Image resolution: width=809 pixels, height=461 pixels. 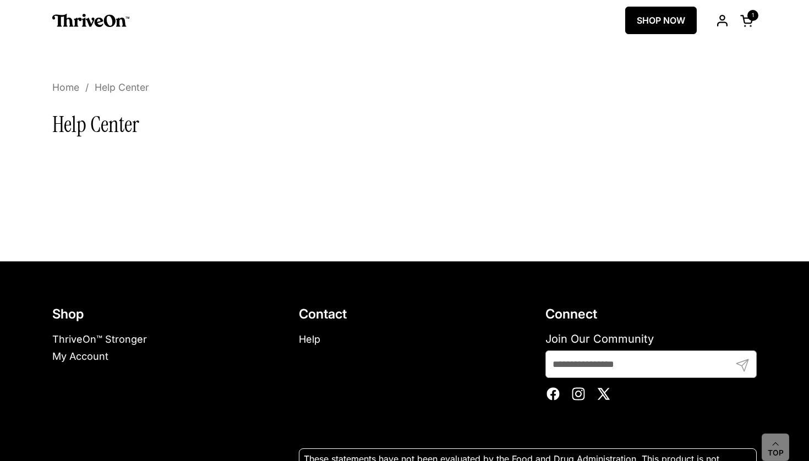 I want to click on a: SHOP NOW, so click(x=661, y=20).